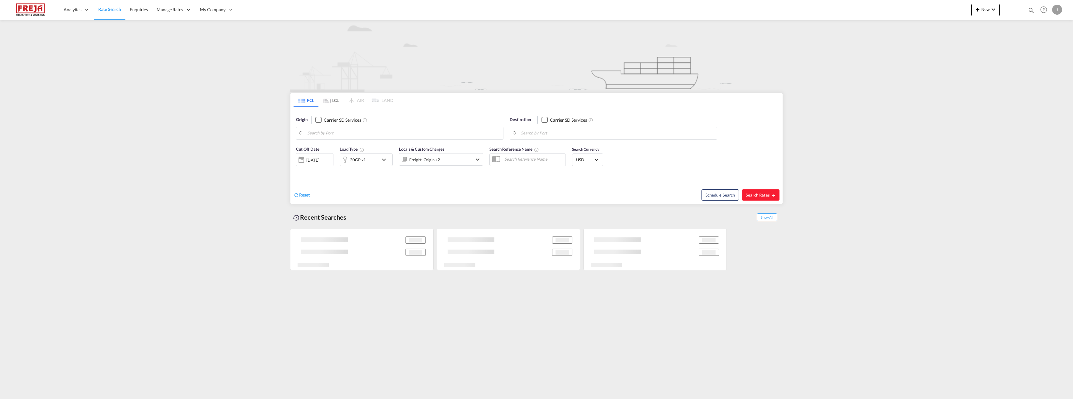 The width and height of the screenshot is (1073, 399). Describe the element at coordinates (72, 10) in the screenshot. I see `span: Analytics` at that location.